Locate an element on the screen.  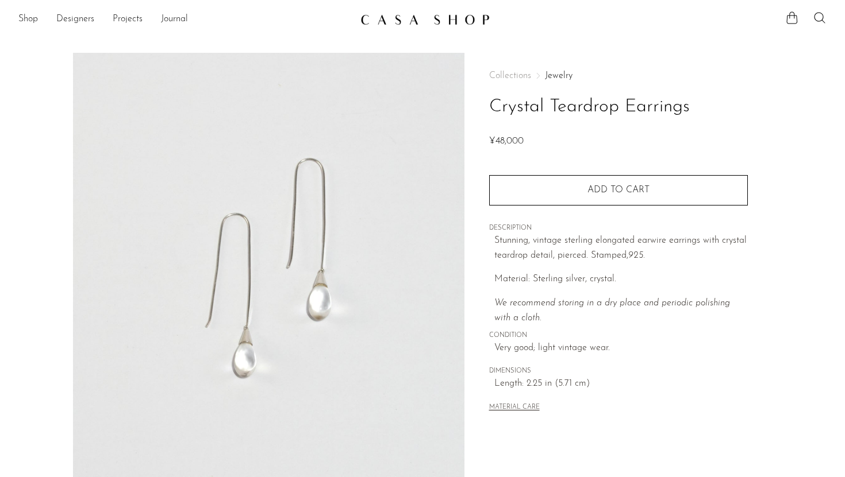
a: Designers is located at coordinates (75, 20).